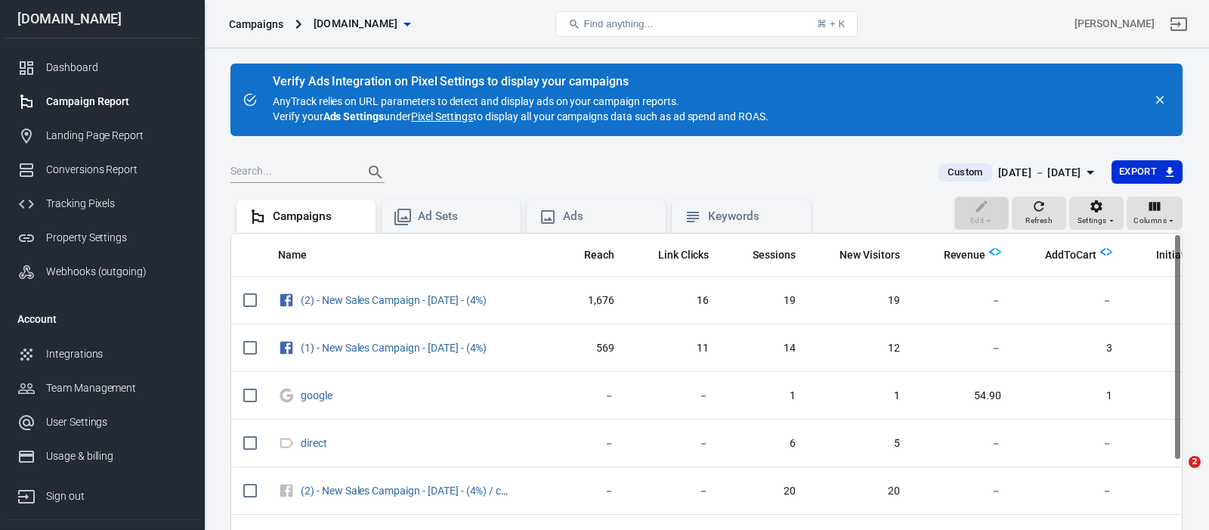 This screenshot has width=1209, height=530. I want to click on div: Campaign Report, so click(116, 101).